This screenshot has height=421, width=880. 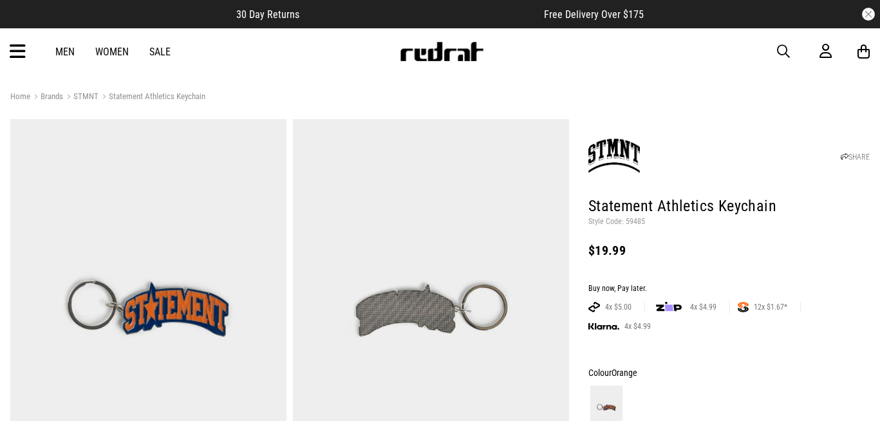 What do you see at coordinates (729, 373) in the screenshot?
I see `div: Colour` at bounding box center [729, 373].